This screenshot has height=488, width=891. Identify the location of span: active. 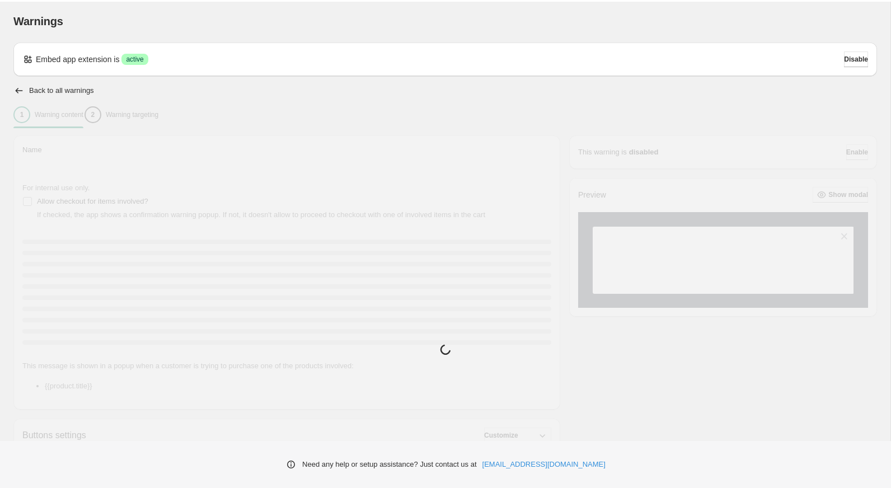
(134, 59).